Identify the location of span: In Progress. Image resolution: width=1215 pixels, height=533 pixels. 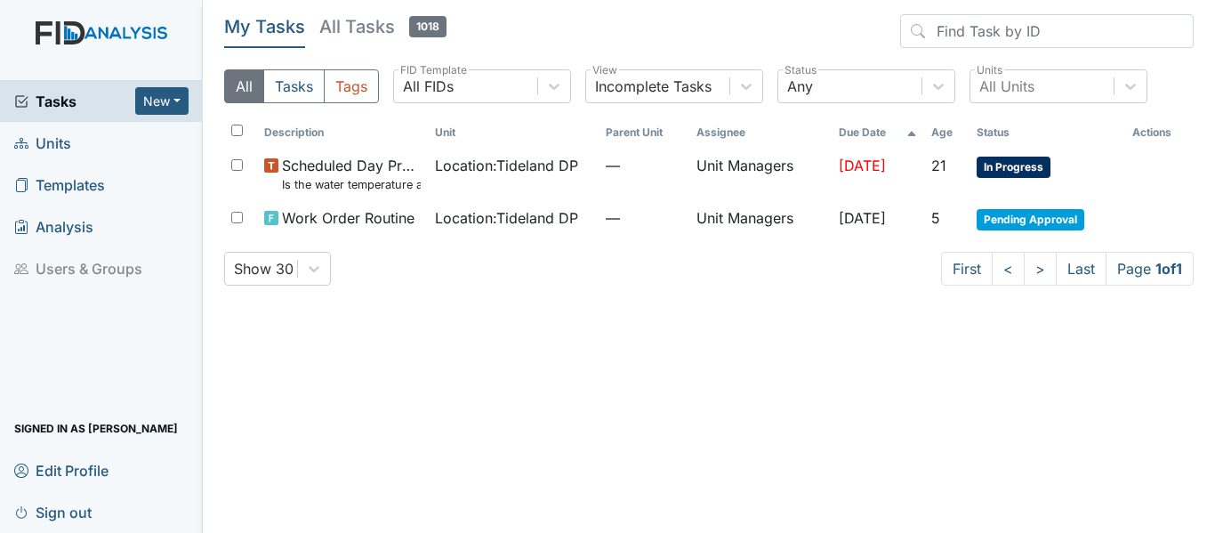
(1013, 167).